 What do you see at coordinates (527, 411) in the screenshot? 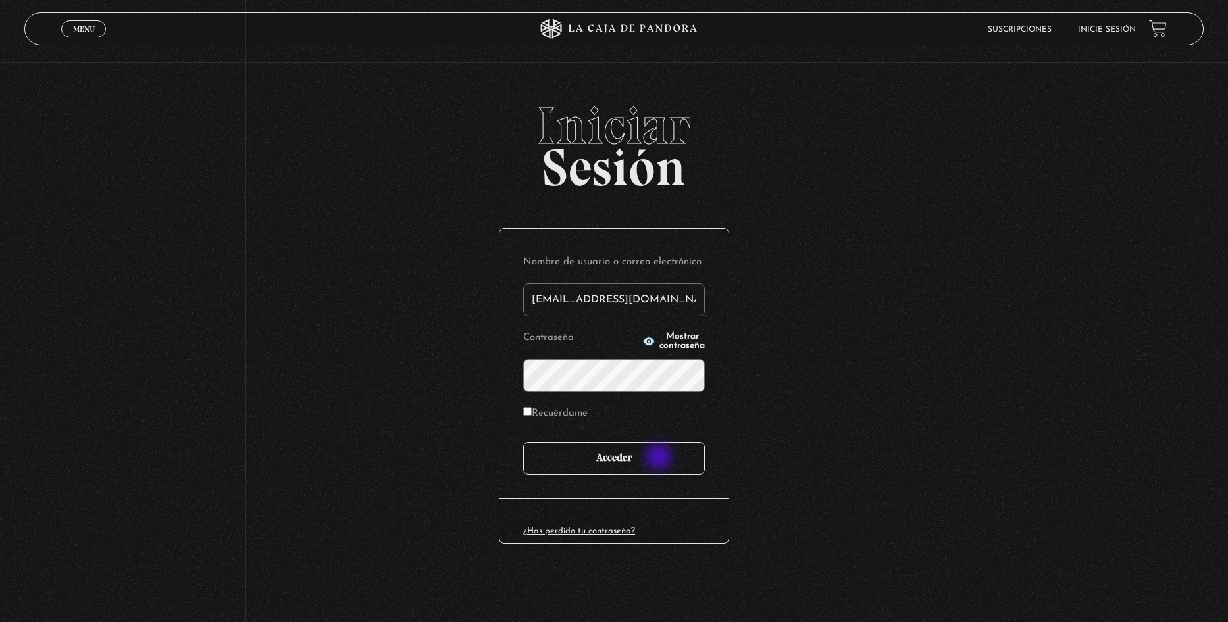
I see `input: Recuérdame` at bounding box center [527, 411].